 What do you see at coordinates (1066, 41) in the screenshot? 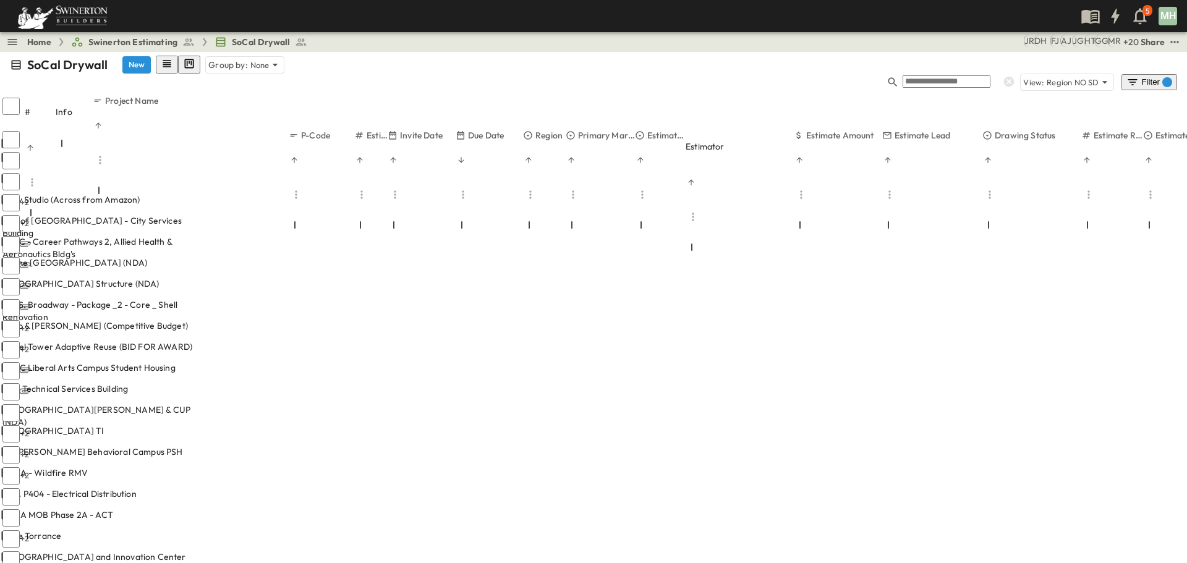
I see `div: Anthony Jimenez (anthony.jimenez@swinerton.com)` at bounding box center [1066, 41].